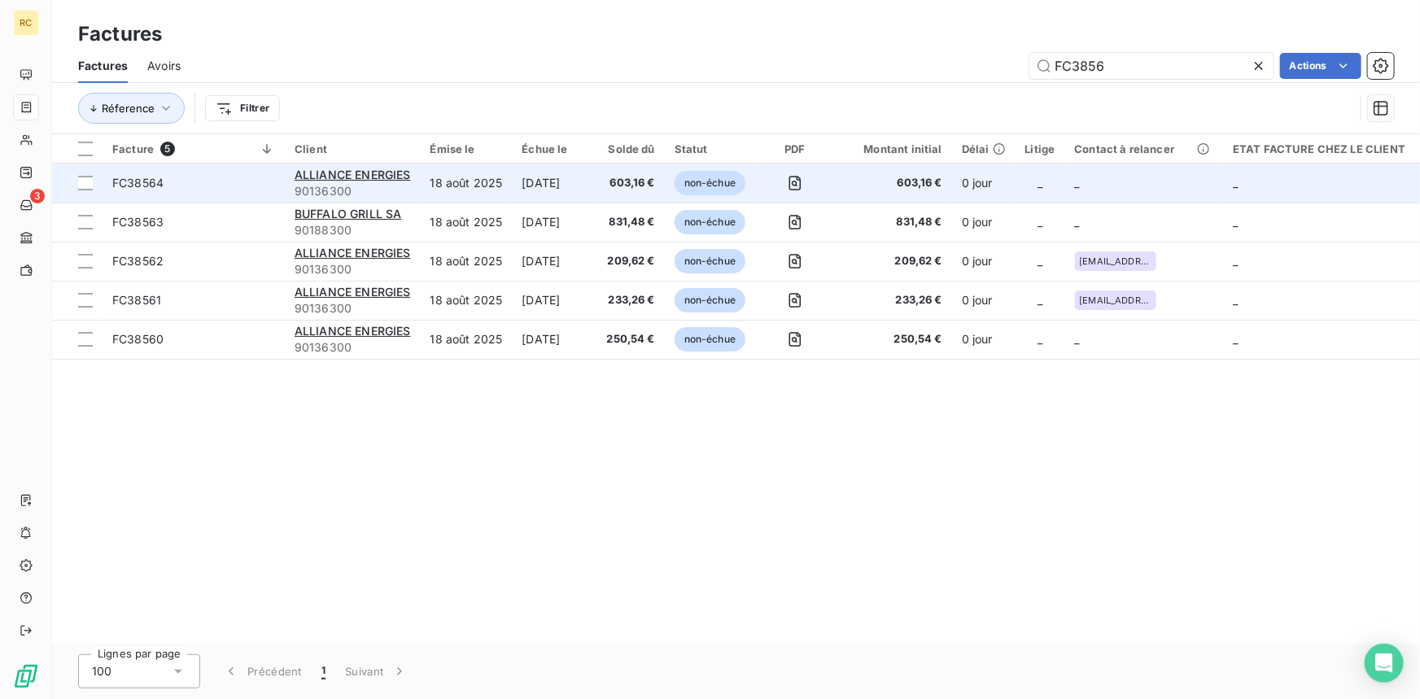 This screenshot has width=1420, height=699. I want to click on span: Réference, so click(128, 108).